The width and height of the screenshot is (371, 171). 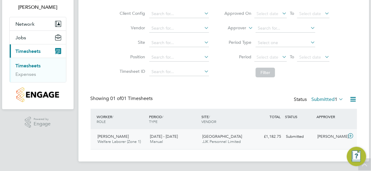 What do you see at coordinates (38, 123) in the screenshot?
I see `a: Powered byEngage` at bounding box center [38, 123].